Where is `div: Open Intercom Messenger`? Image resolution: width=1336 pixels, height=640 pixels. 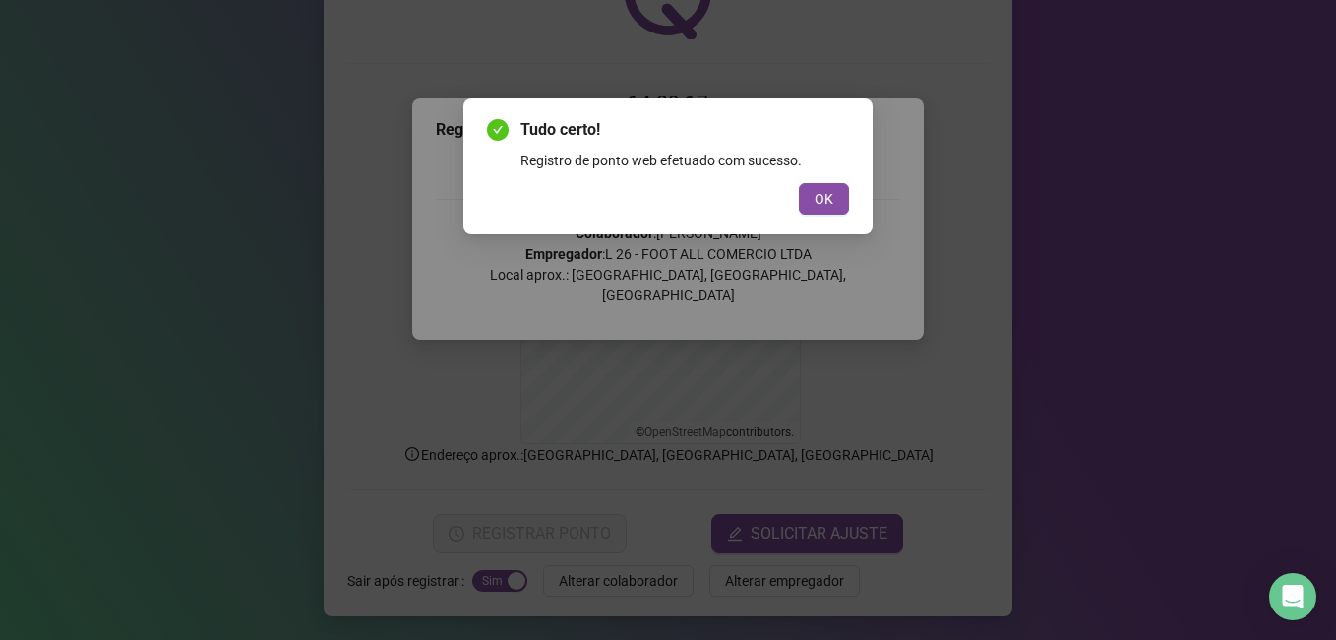 div: Open Intercom Messenger is located at coordinates (1293, 596).